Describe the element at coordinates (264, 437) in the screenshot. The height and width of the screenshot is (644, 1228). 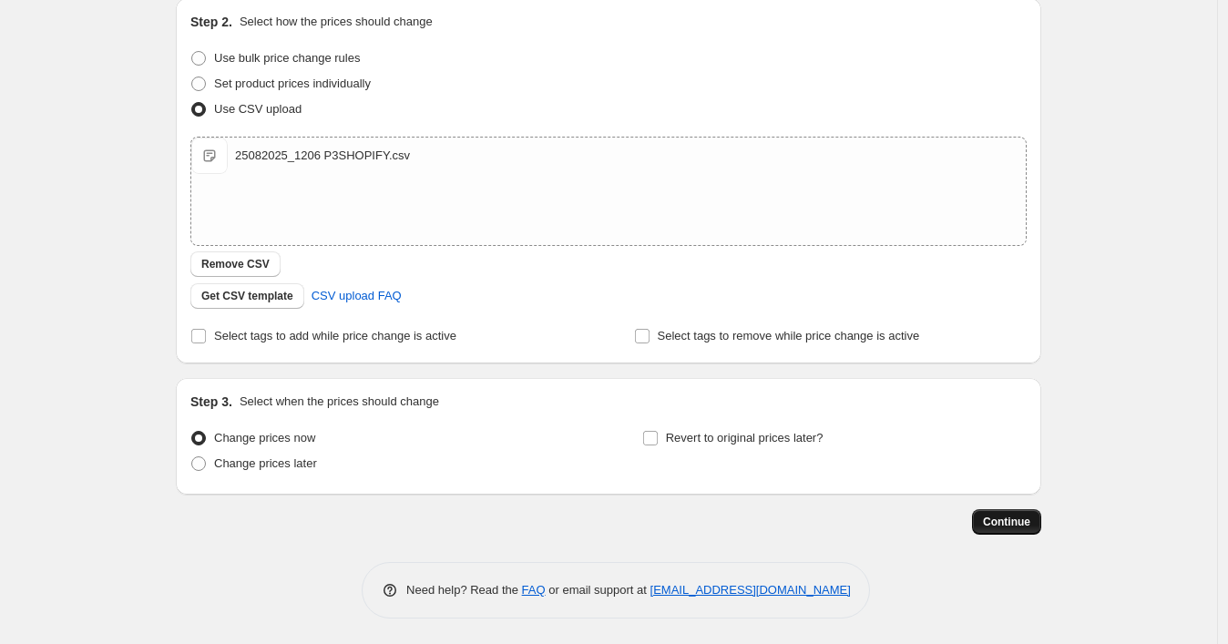
I see `span: Change prices now` at that location.